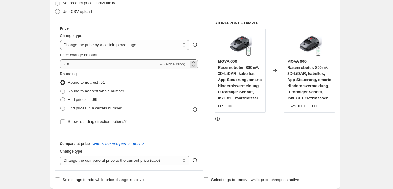  I want to click on div: €629.10, so click(294, 106).